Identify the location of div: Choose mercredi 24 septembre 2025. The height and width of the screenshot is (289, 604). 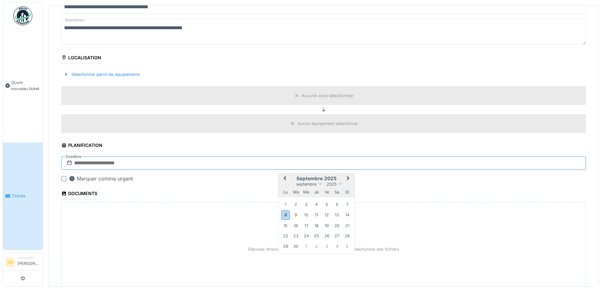
(306, 236).